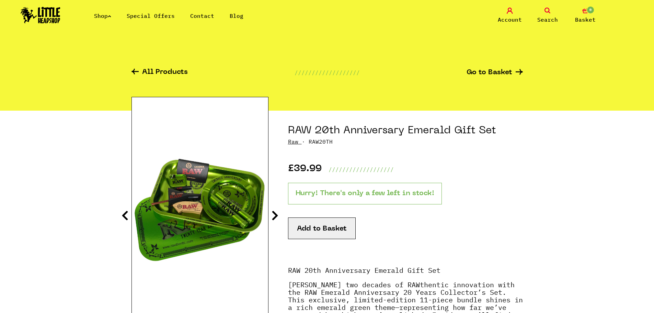 The height and width of the screenshot is (313, 654). Describe the element at coordinates (160, 72) in the screenshot. I see `a: All Products` at that location.